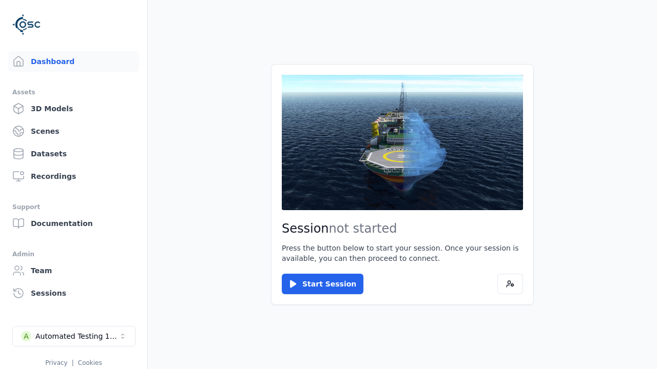 This screenshot has height=369, width=657. Describe the element at coordinates (73, 92) in the screenshot. I see `div: Assets` at that location.